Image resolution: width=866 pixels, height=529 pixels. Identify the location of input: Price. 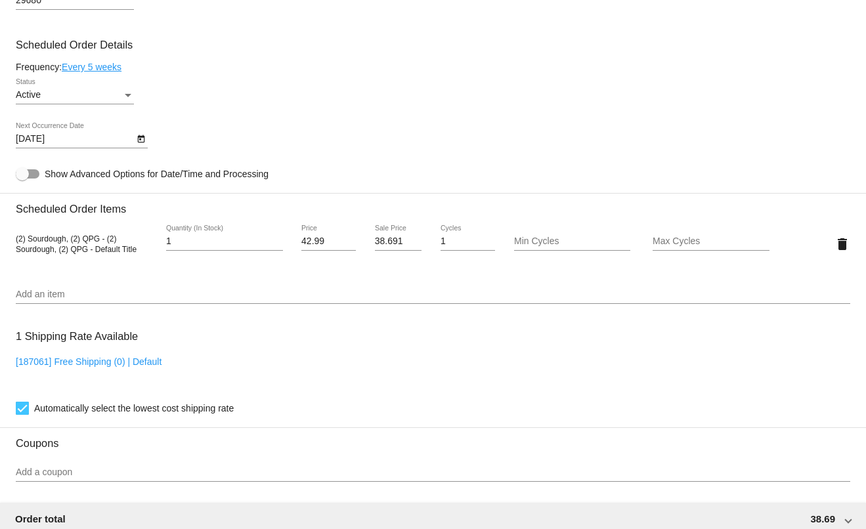
(328, 241).